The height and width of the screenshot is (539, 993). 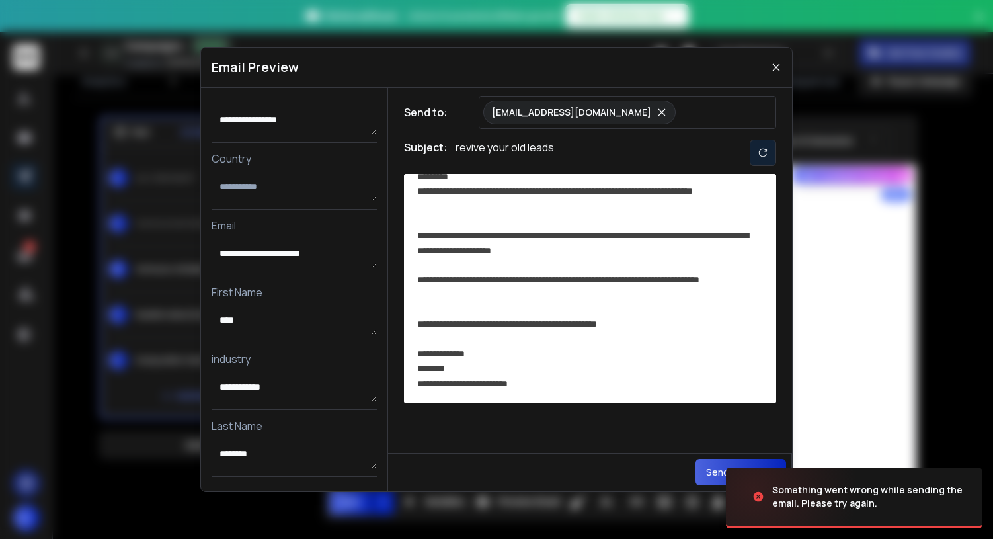 I want to click on div: Something went wrong while sending the email. Please try again., so click(x=870, y=497).